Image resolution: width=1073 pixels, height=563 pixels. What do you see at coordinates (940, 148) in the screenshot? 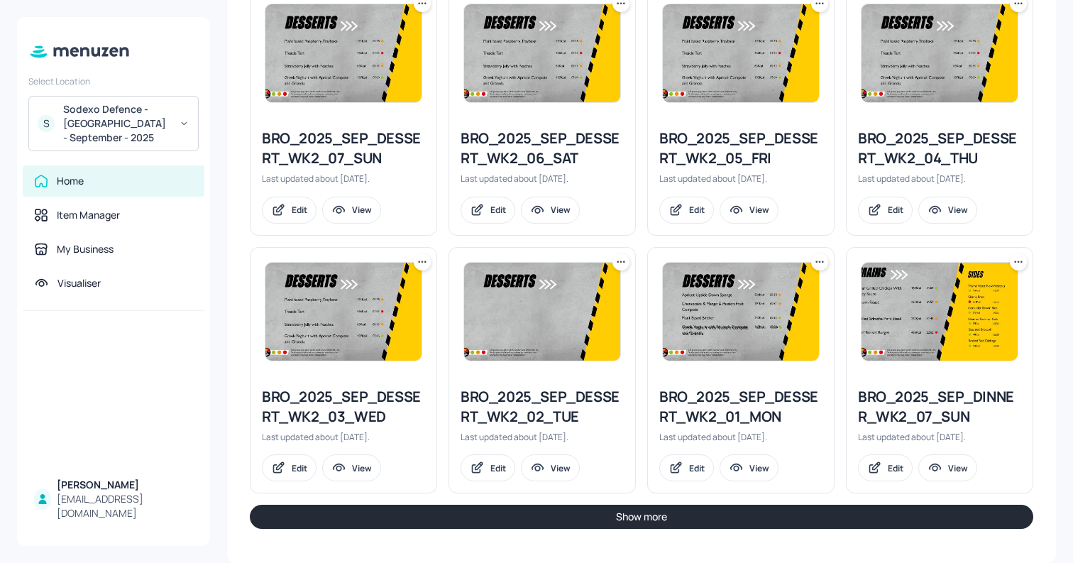
I see `div: BRO_2025_SEP_DESSERT_WK2_04_THU` at bounding box center [940, 148].